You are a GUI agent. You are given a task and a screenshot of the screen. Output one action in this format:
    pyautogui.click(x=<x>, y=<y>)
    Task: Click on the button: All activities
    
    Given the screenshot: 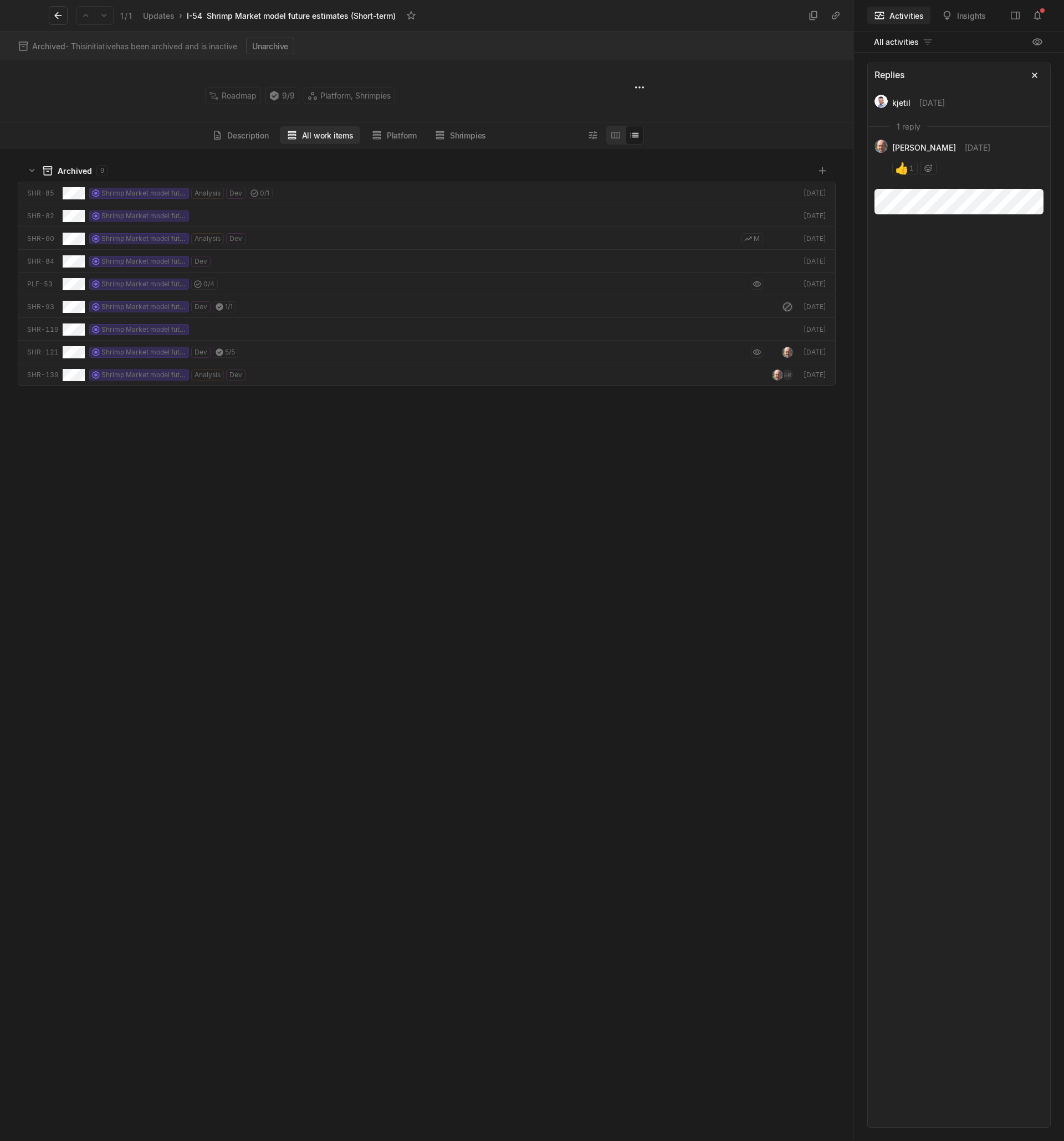 What is the action you would take?
    pyautogui.click(x=903, y=42)
    